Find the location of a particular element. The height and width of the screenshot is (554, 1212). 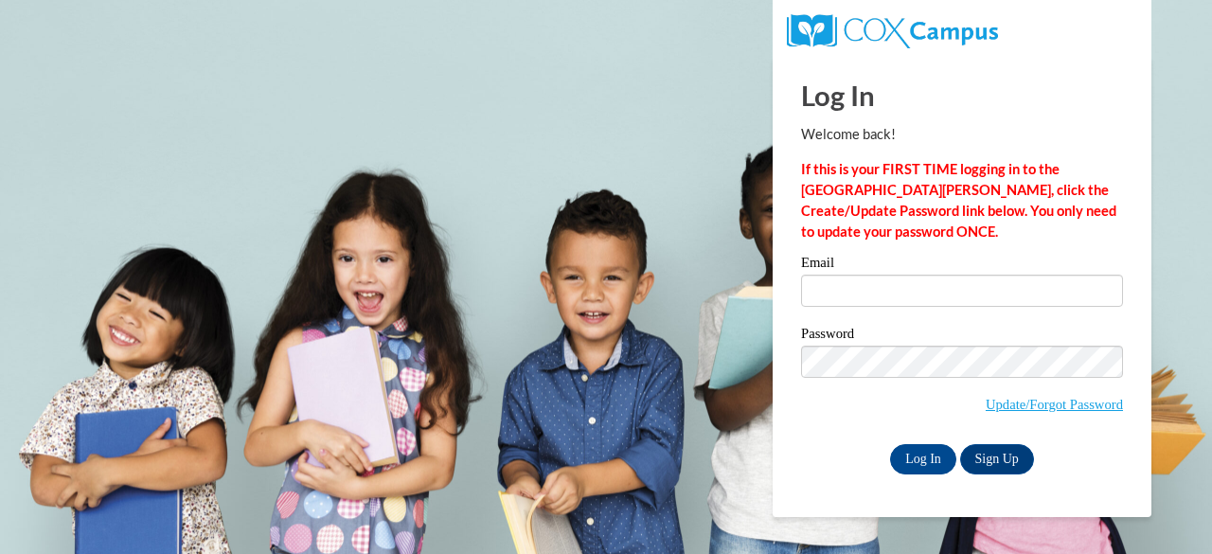

p: Welcome back! is located at coordinates (962, 134).